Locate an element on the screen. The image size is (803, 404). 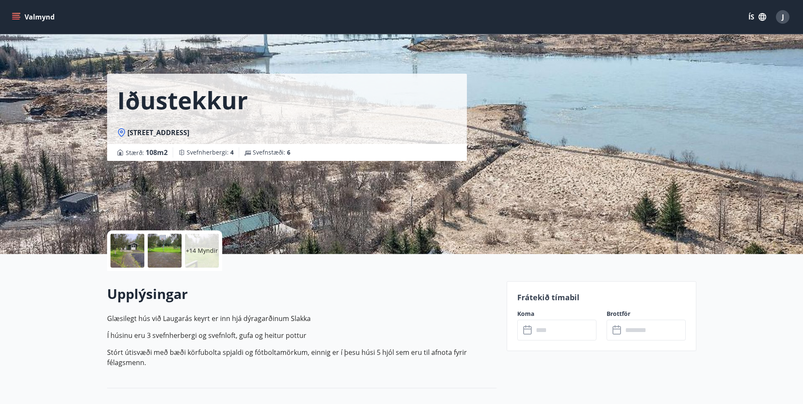
span: Svefnherbergi : is located at coordinates (210, 152).